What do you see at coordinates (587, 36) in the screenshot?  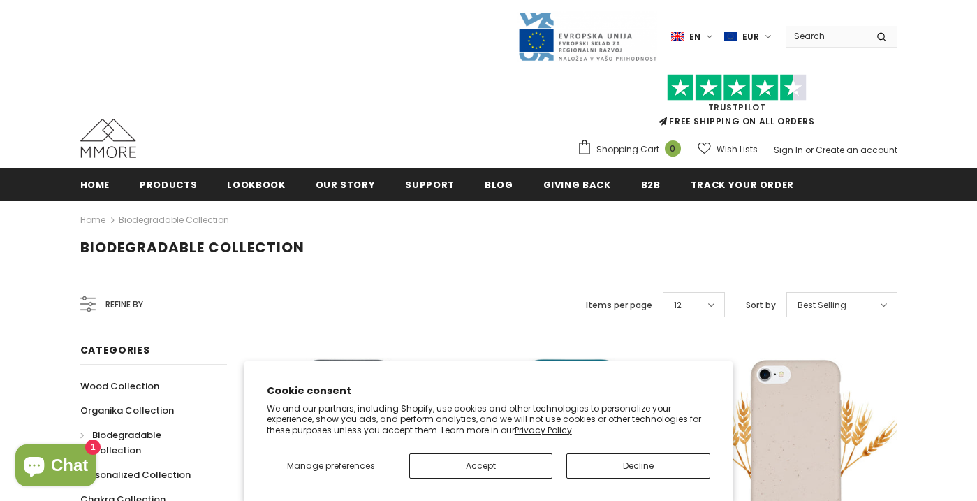 I see `a: Javni Razpis` at bounding box center [587, 36].